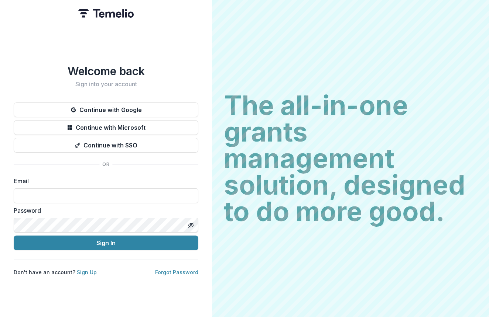 This screenshot has width=489, height=317. What do you see at coordinates (87, 272) in the screenshot?
I see `a: Sign Up` at bounding box center [87, 272].